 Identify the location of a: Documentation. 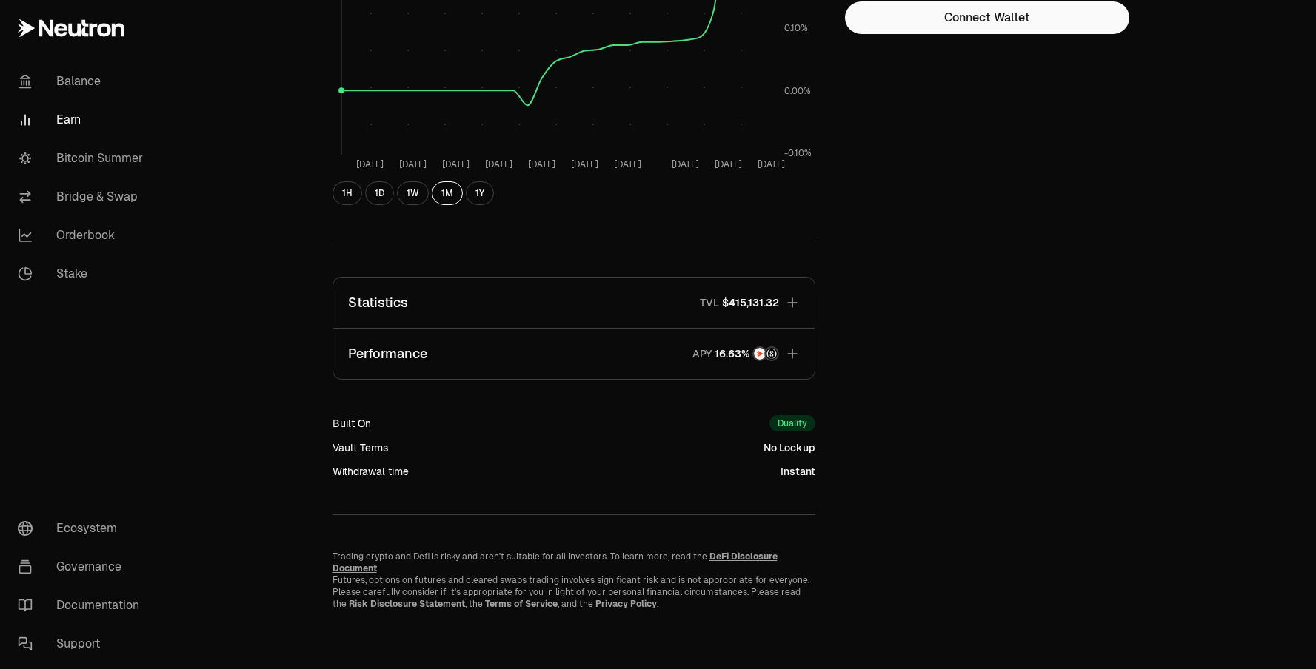
(83, 606).